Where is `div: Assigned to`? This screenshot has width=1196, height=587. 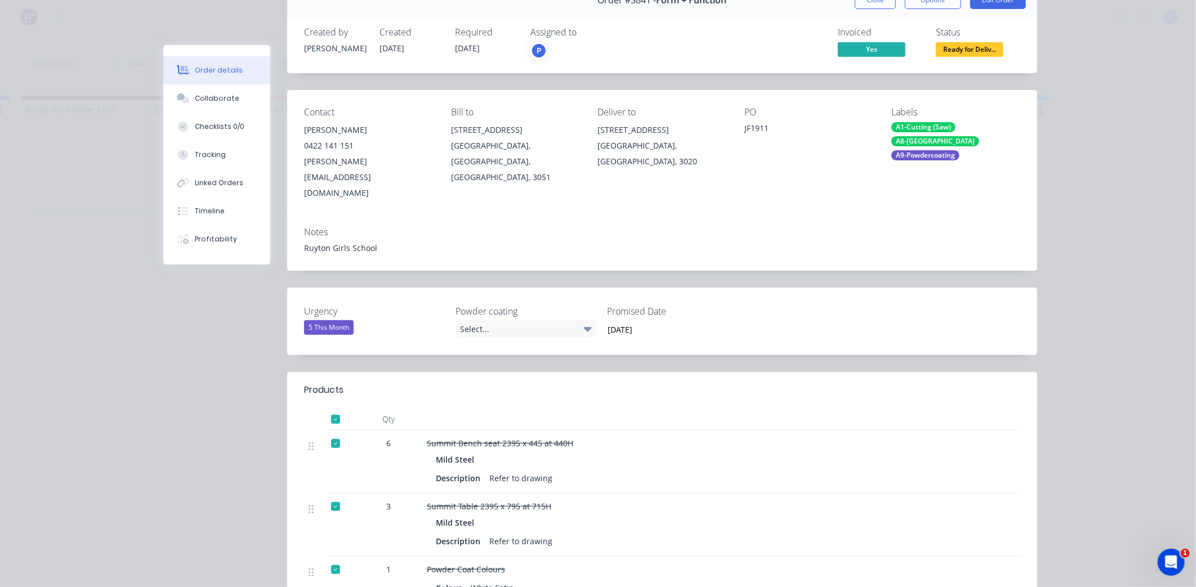
div: Assigned to is located at coordinates (587, 32).